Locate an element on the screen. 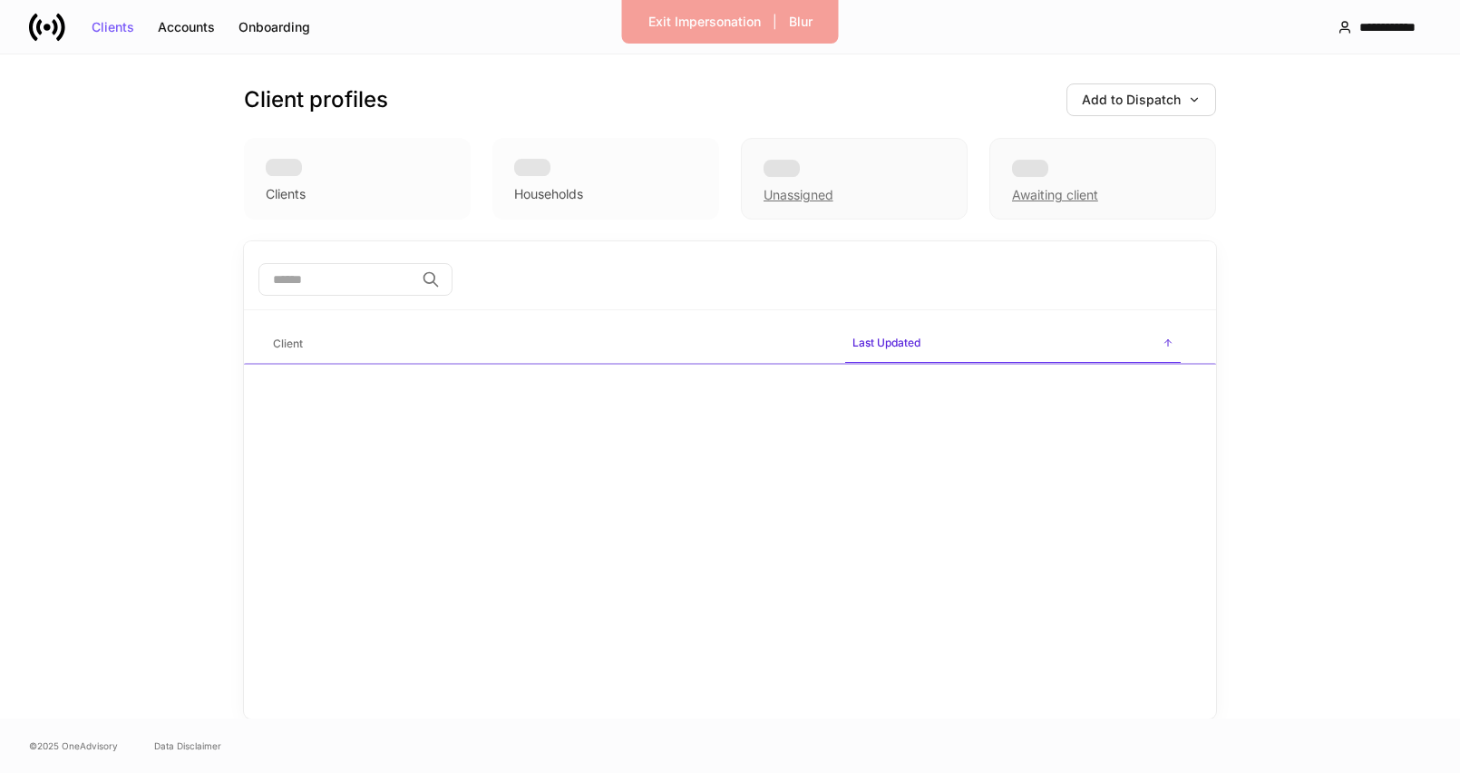 The image size is (1460, 773). div: Onboarding is located at coordinates (274, 27).